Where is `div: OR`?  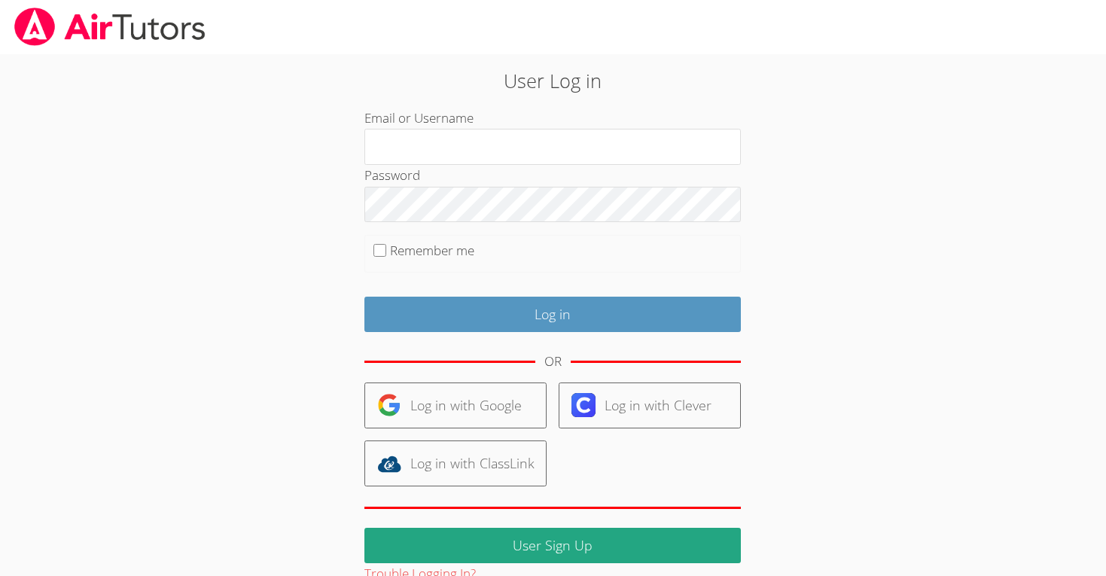 div: OR is located at coordinates (553, 361).